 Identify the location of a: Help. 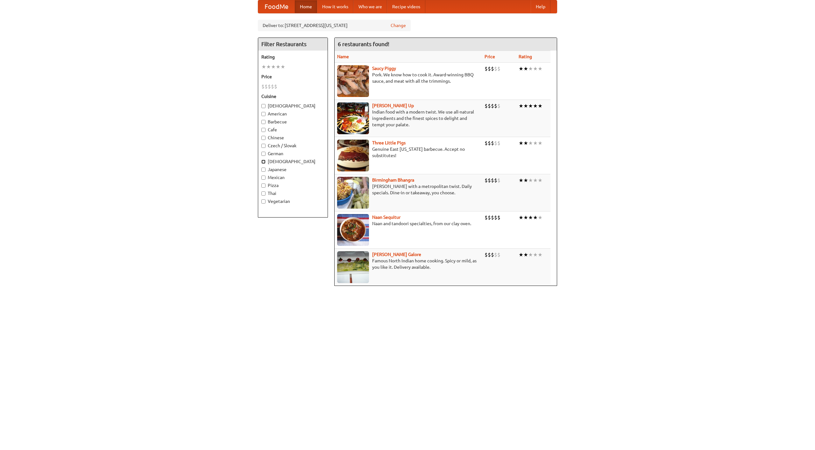
(540, 7).